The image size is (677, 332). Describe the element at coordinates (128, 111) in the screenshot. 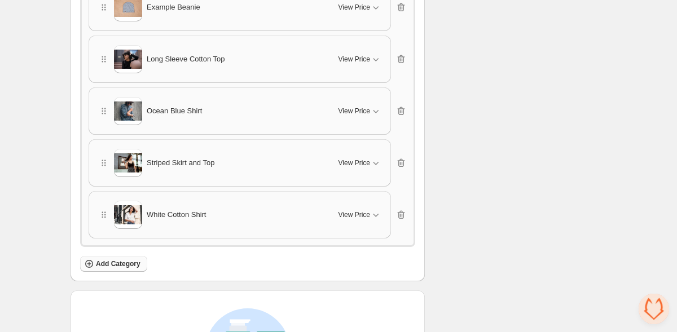

I see `img: Ocean Blue Shirt` at that location.